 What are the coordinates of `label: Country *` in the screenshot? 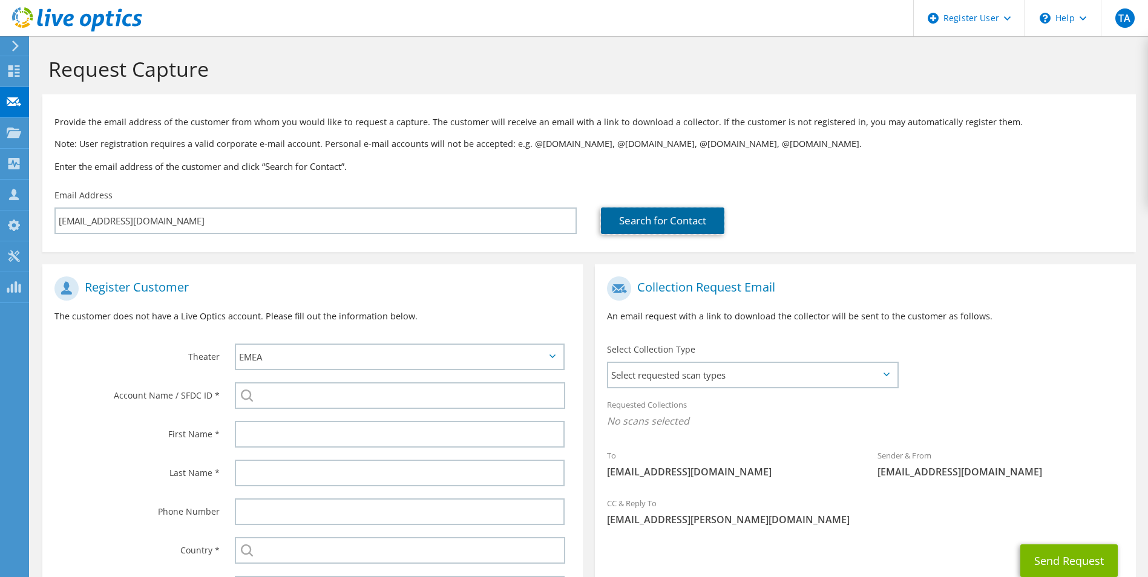 It's located at (137, 547).